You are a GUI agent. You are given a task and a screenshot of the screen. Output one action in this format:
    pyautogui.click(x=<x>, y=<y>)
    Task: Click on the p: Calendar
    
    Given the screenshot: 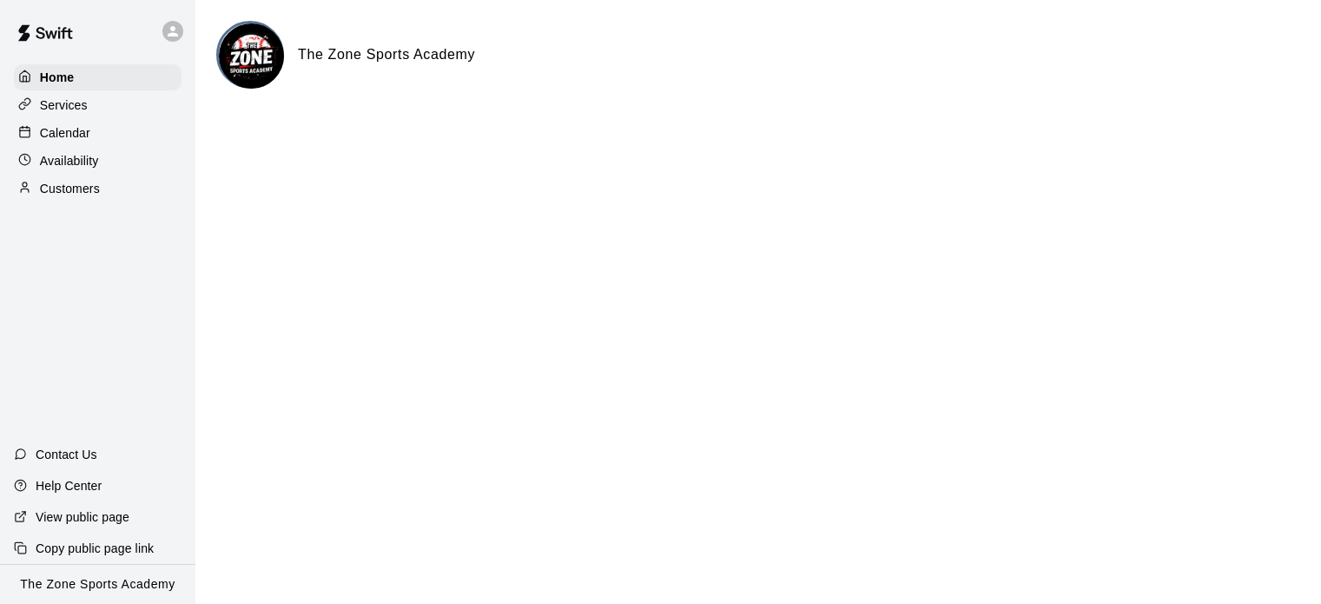 What is the action you would take?
    pyautogui.click(x=65, y=133)
    